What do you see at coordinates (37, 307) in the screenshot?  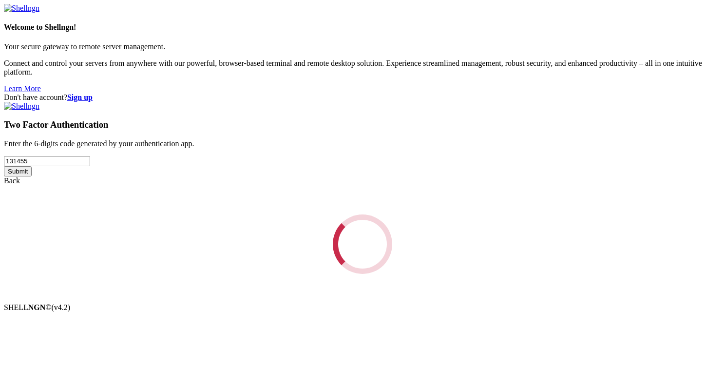 I see `span: SHELL ©` at bounding box center [37, 307].